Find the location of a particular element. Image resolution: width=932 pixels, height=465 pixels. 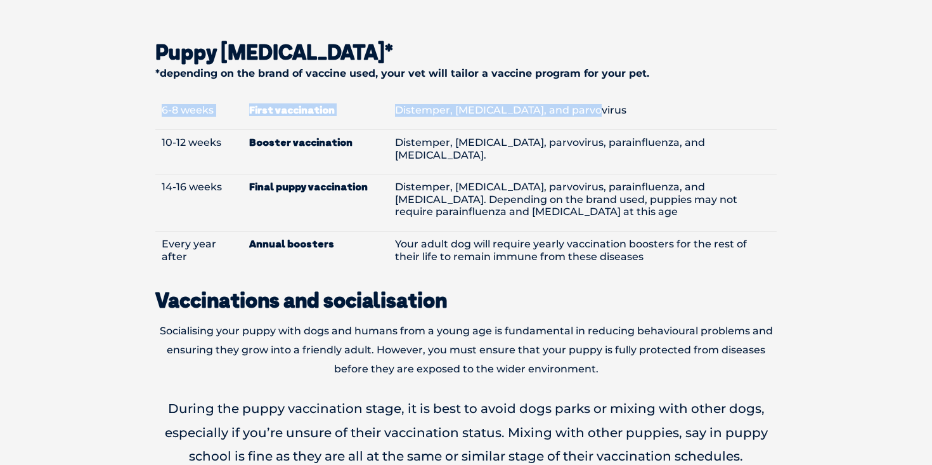

strong: Vaccinations and socialisation is located at coordinates (301, 300).